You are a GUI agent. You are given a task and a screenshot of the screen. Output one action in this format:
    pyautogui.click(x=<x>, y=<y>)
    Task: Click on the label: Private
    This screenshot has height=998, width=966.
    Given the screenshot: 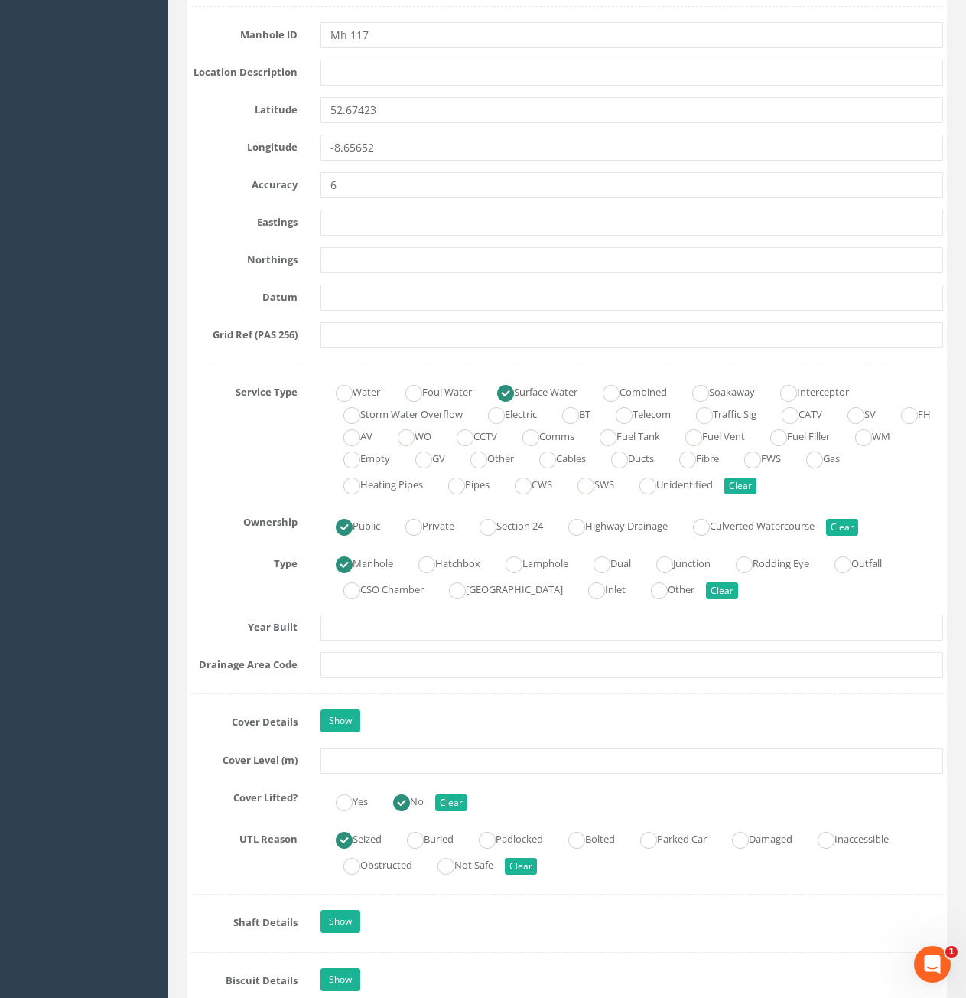 What is the action you would take?
    pyautogui.click(x=422, y=524)
    